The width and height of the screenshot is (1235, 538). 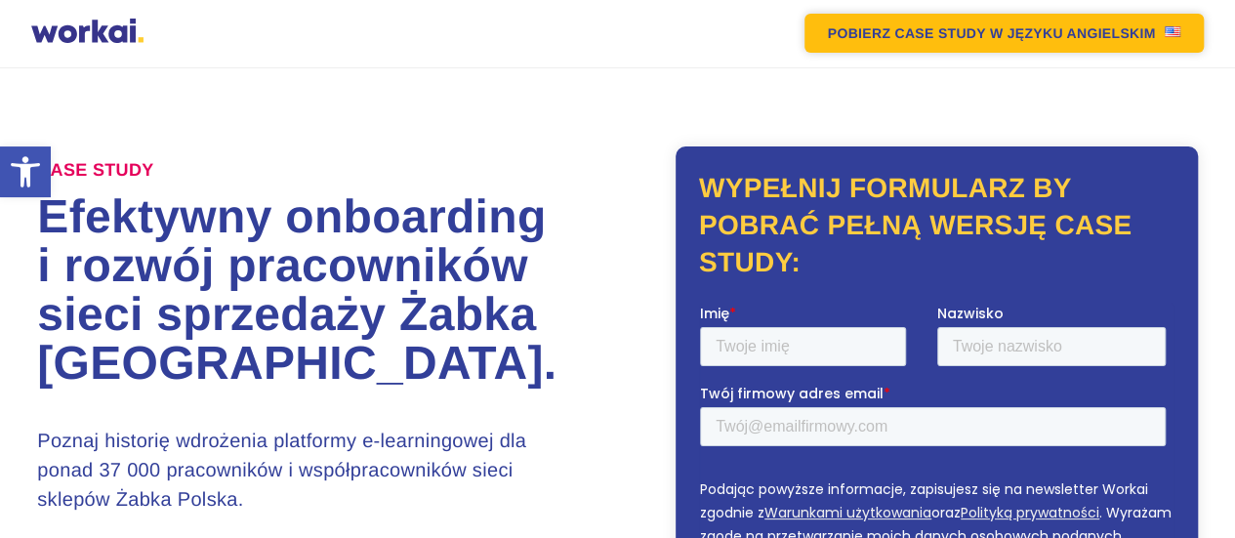 I want to click on h3: Poznaj historię wdrożenia platformy e-learningowej dla ponad 37 000 pracowników i współpracownikó..., so click(x=298, y=471).